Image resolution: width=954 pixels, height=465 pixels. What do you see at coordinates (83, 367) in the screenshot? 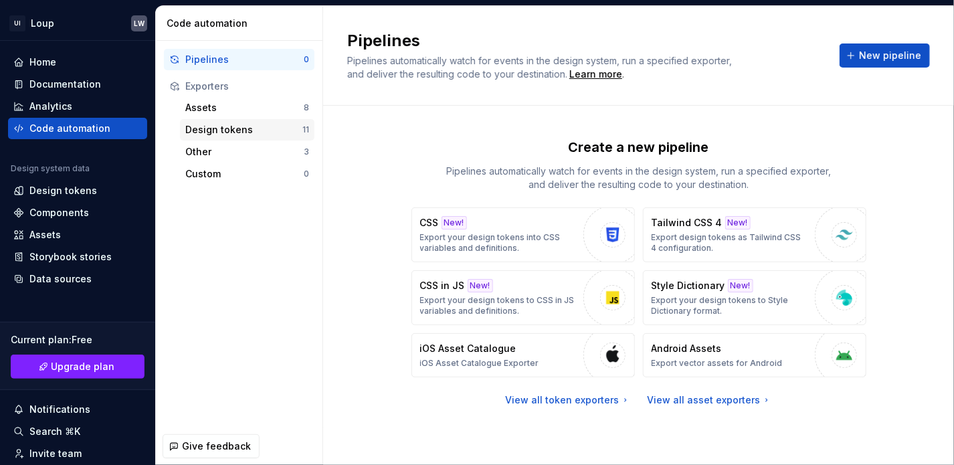
I see `span: Upgrade plan` at bounding box center [83, 367].